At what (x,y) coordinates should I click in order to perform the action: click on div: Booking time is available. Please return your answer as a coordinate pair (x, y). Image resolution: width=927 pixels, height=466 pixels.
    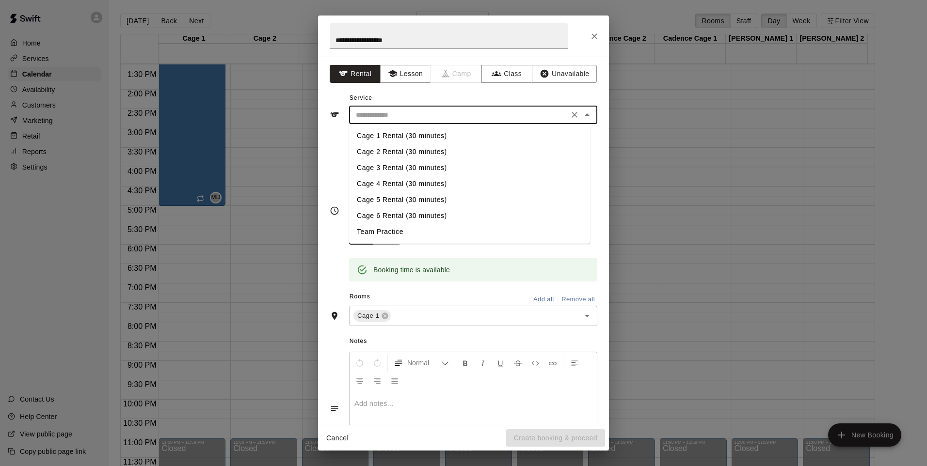
    Looking at the image, I should click on (412, 270).